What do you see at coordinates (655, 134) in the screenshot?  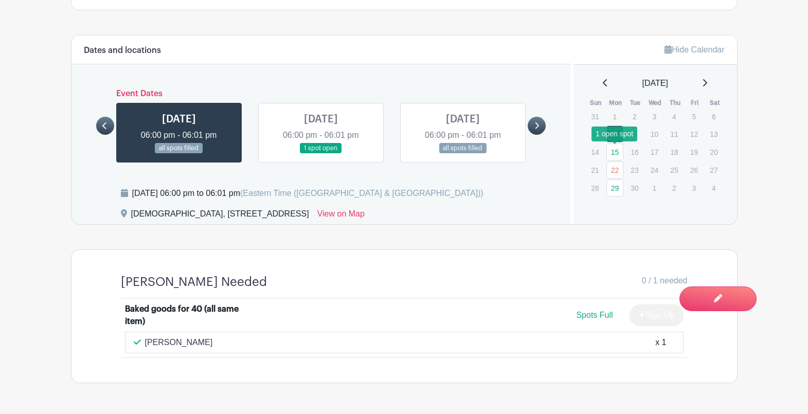 I see `p: 10` at bounding box center [655, 134].